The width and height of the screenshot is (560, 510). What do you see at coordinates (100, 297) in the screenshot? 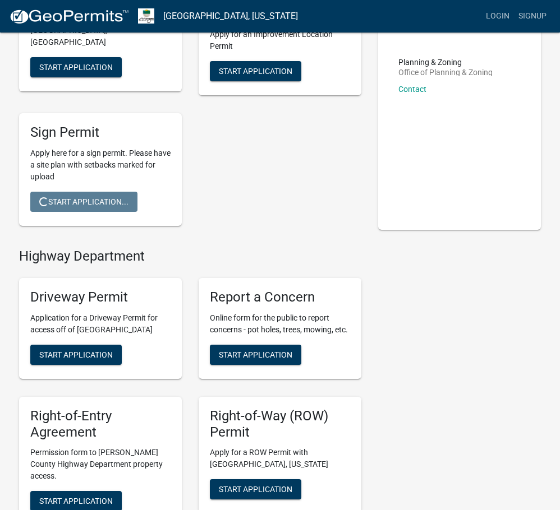
I see `h5: Driveway Permit` at bounding box center [100, 297].